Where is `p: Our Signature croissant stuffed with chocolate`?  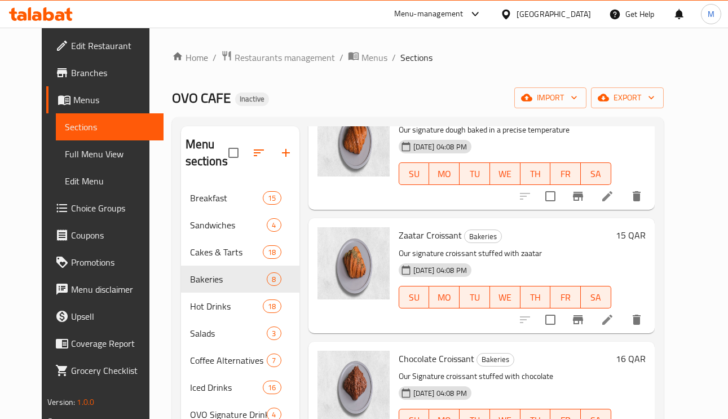
p: Our Signature croissant stuffed with chocolate is located at coordinates (505, 376).